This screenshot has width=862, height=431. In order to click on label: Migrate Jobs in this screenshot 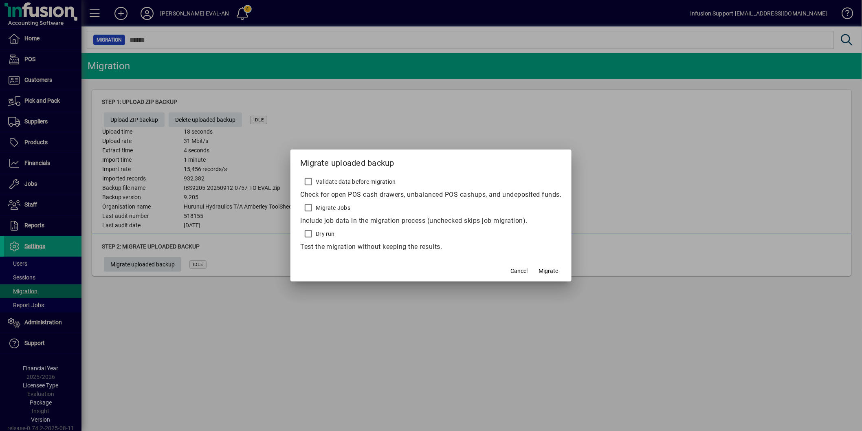, I will do `click(332, 208)`.